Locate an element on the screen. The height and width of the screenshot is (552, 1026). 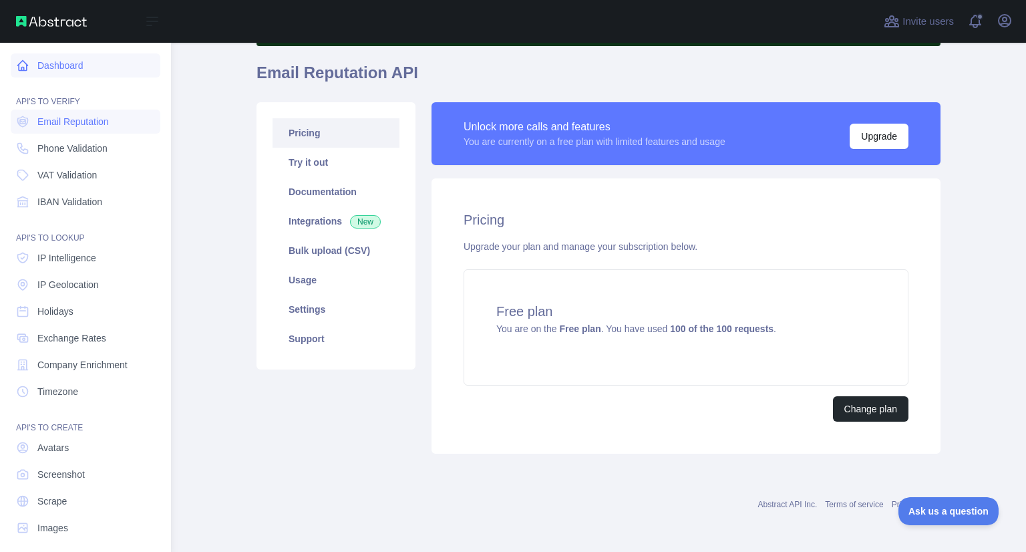
a: Settings is located at coordinates (336, 309).